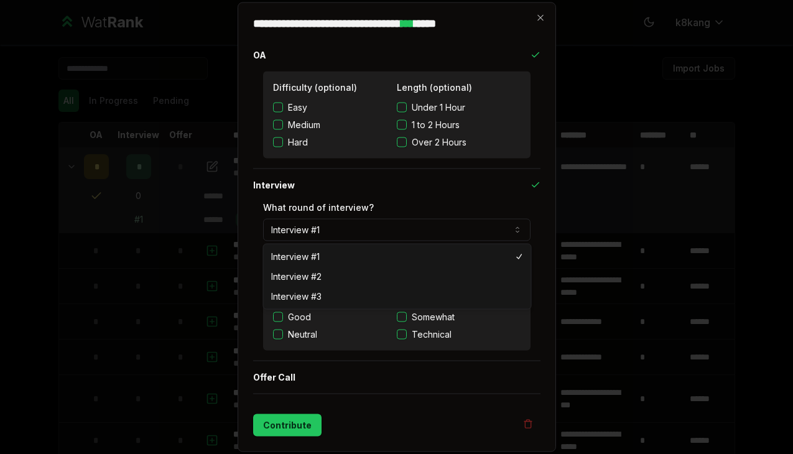 This screenshot has height=454, width=793. I want to click on span: Over 2 Hours, so click(439, 142).